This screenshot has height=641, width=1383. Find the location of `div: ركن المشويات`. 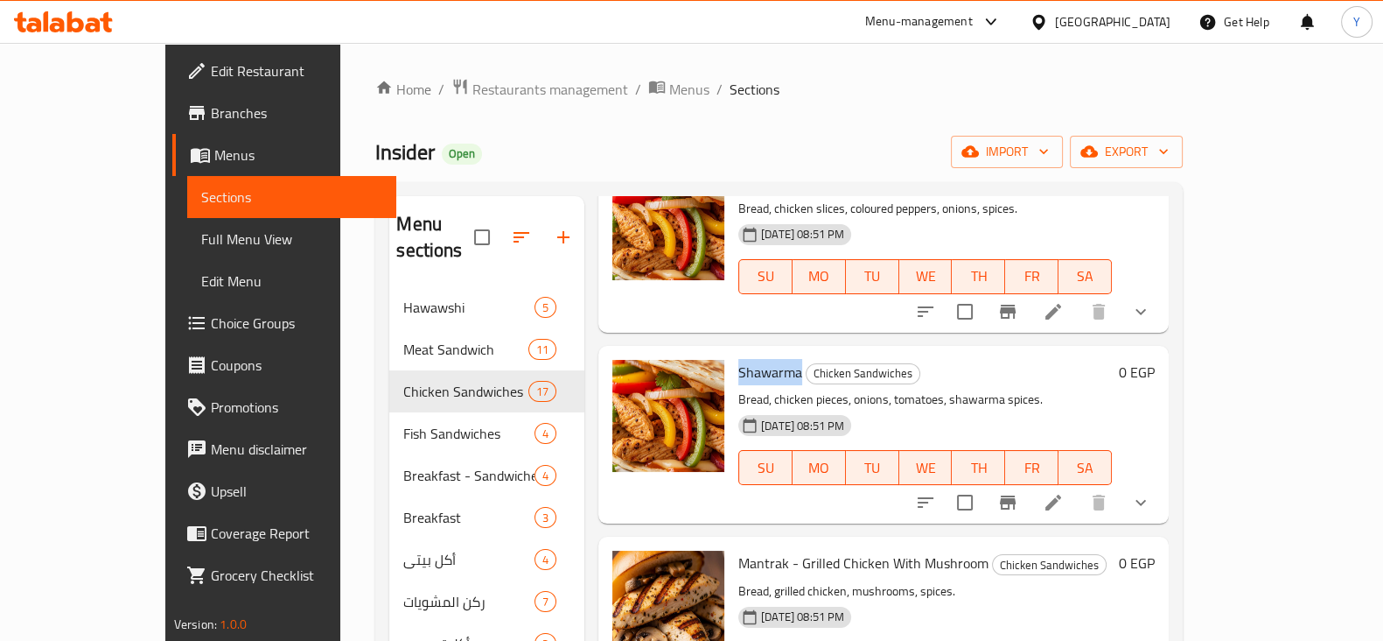

div: ركن المشويات is located at coordinates (469, 601).